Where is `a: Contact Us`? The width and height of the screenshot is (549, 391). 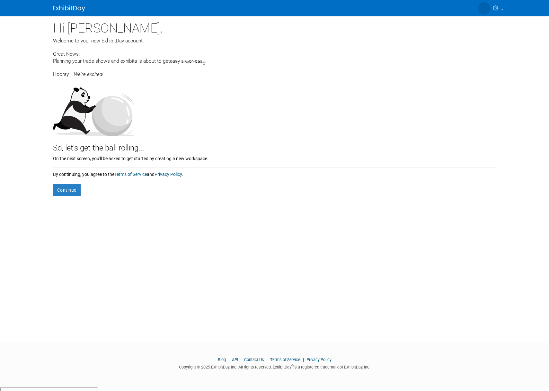 a: Contact Us is located at coordinates (254, 359).